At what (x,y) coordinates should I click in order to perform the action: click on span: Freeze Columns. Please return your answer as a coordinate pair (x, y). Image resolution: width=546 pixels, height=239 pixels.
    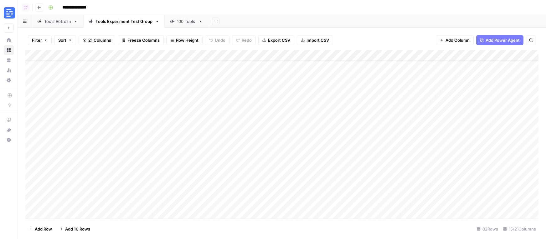
    Looking at the image, I should click on (143, 40).